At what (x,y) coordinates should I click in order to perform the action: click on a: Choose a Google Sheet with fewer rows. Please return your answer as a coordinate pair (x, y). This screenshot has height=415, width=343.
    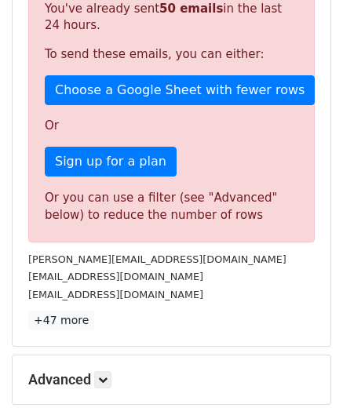
    Looking at the image, I should click on (180, 90).